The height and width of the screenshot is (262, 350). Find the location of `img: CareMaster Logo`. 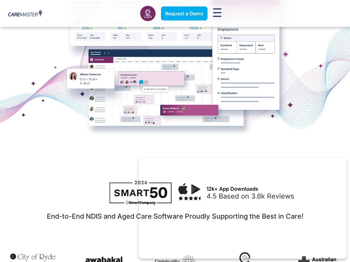

img: CareMaster Logo is located at coordinates (25, 14).